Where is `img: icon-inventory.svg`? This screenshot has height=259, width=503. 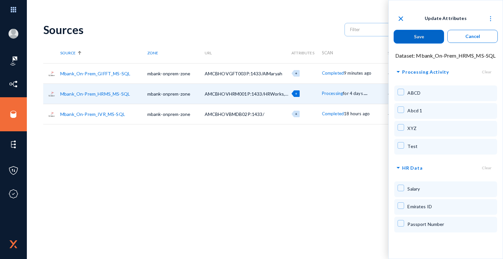
img: icon-inventory.svg is located at coordinates (13, 84).